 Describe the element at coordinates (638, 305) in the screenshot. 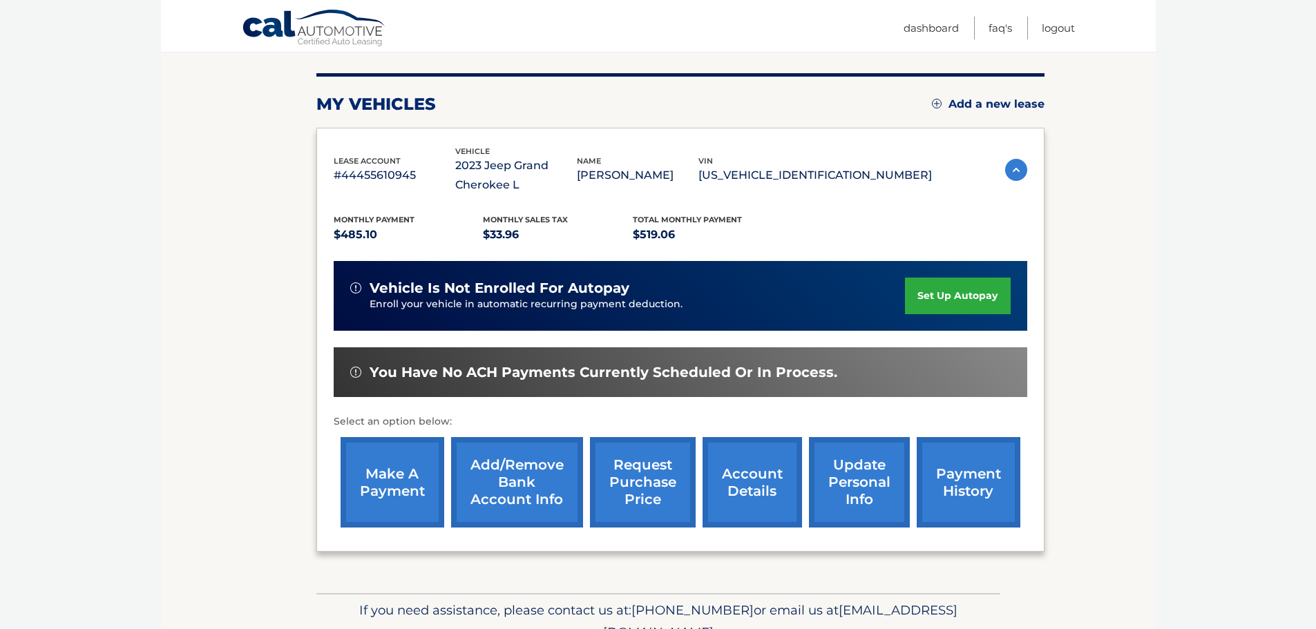

I see `p: Enroll your vehicle in automatic recurring payment deduction.` at that location.